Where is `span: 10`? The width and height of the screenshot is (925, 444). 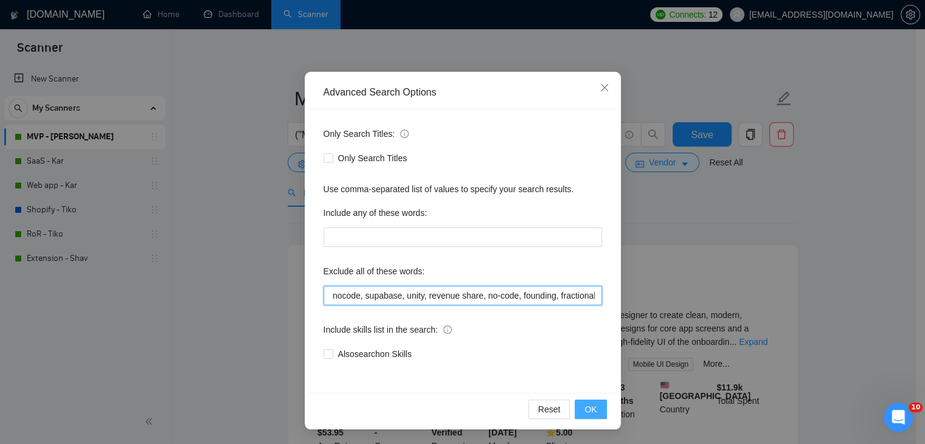
span: 10 is located at coordinates (916, 408).